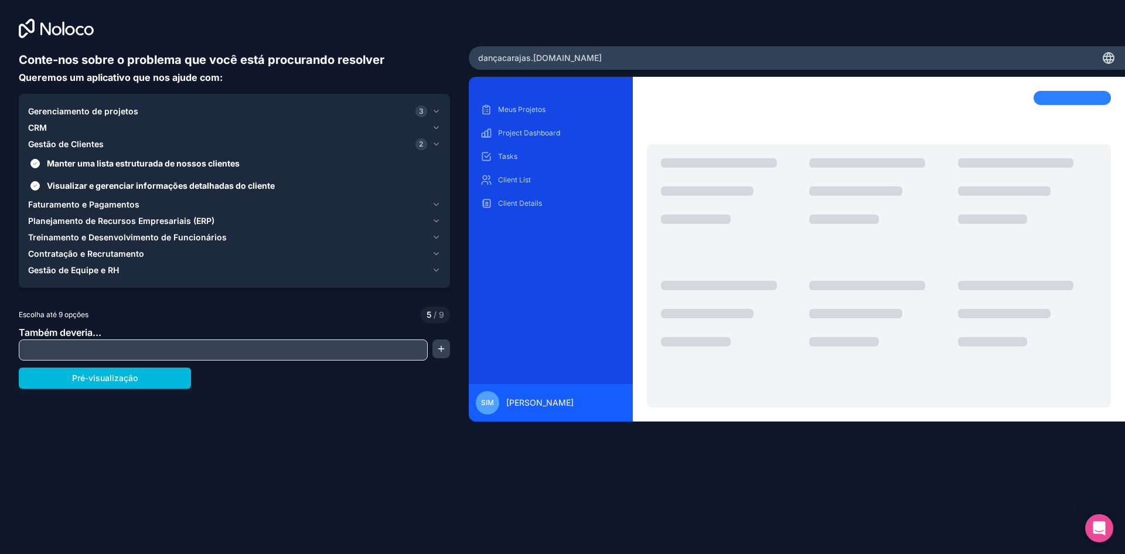  Describe the element at coordinates (234, 128) in the screenshot. I see `button: CRM` at that location.